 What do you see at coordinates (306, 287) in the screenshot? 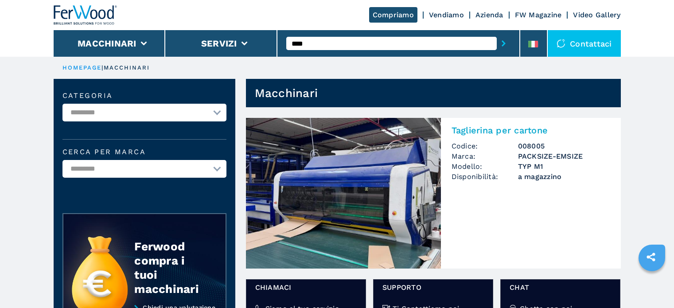
I see `span: Chiamaci` at bounding box center [306, 287].